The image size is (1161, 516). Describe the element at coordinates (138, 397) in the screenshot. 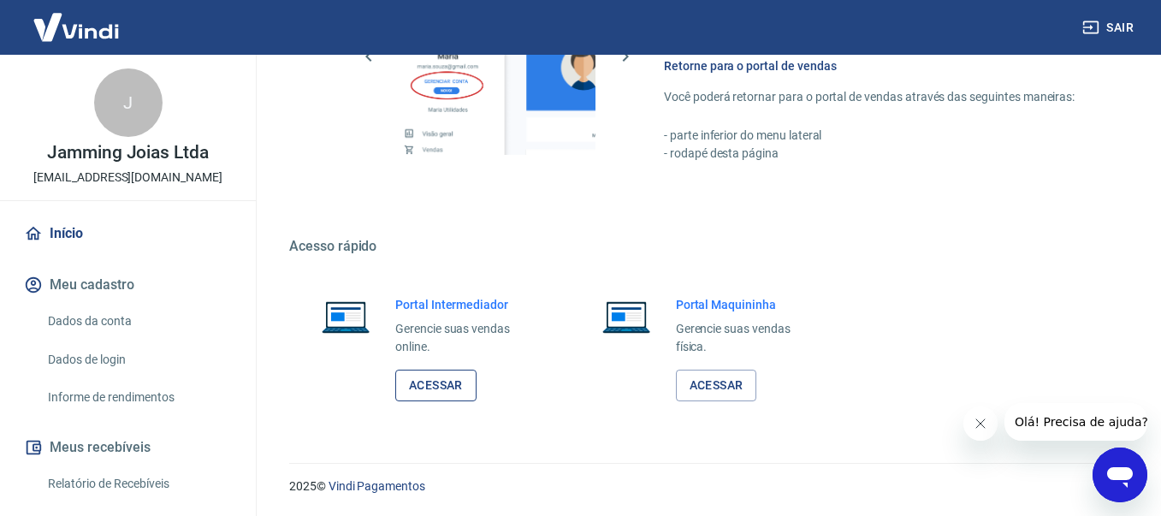

I see `a: Informe de rendimentos` at that location.